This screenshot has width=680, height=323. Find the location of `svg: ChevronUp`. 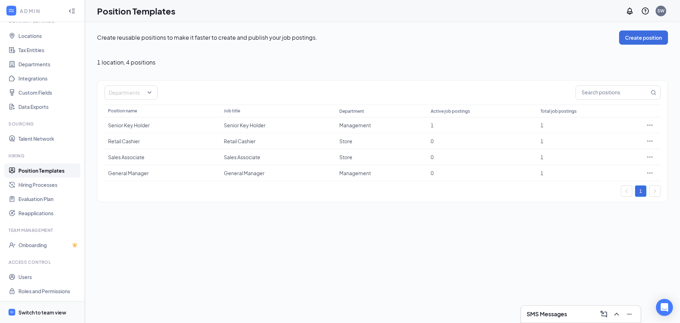

svg: ChevronUp is located at coordinates (616, 314).